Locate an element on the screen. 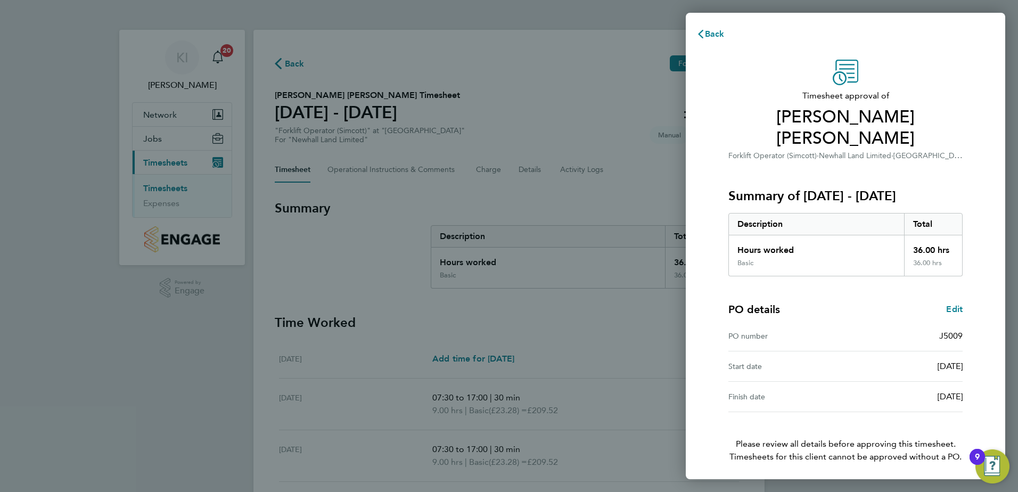 This screenshot has width=1018, height=492. p: Please review all details before approving this timesheet. is located at coordinates (845, 438).